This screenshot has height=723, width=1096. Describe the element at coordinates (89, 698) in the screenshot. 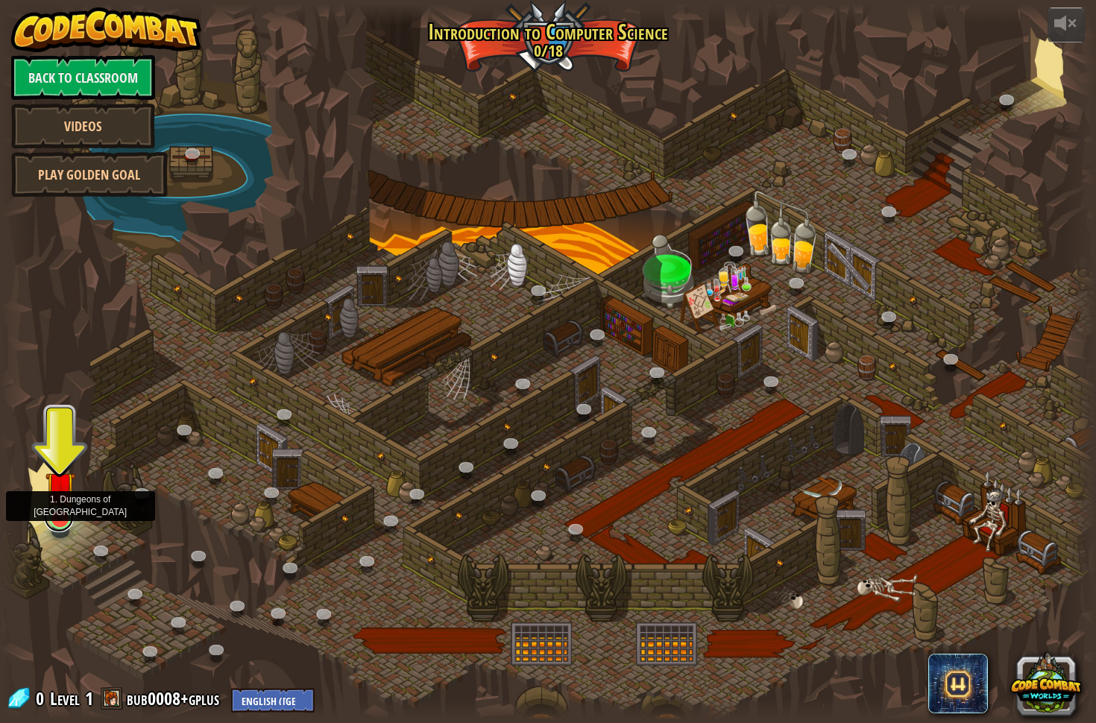

I see `span: 1` at that location.